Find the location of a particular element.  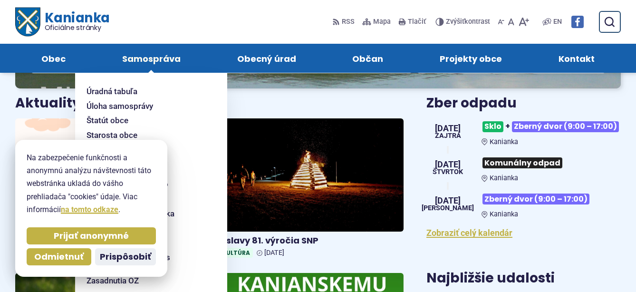

span: Občan is located at coordinates (367, 58).